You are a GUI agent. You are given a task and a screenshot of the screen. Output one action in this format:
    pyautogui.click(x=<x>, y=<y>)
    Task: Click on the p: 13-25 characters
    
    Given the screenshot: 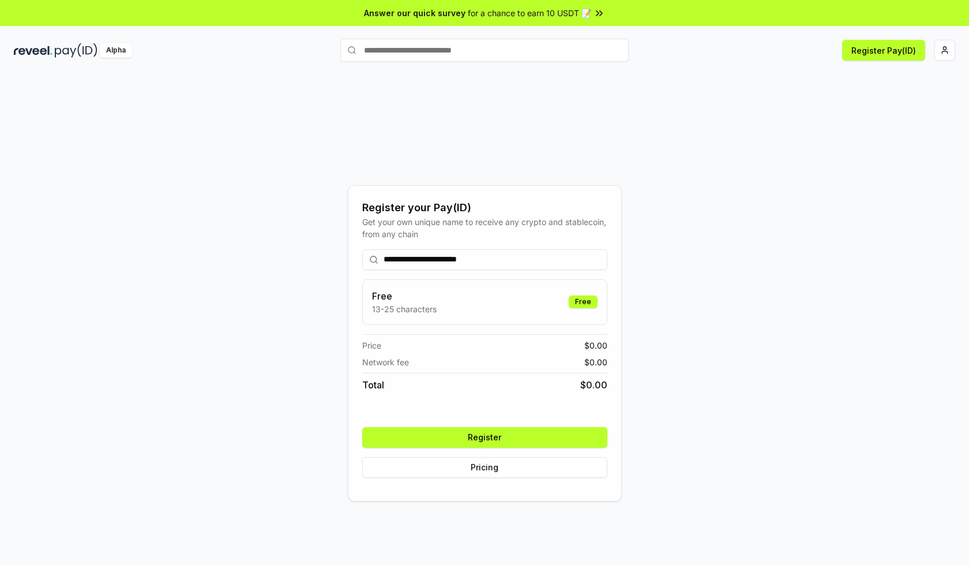 What is the action you would take?
    pyautogui.click(x=404, y=309)
    